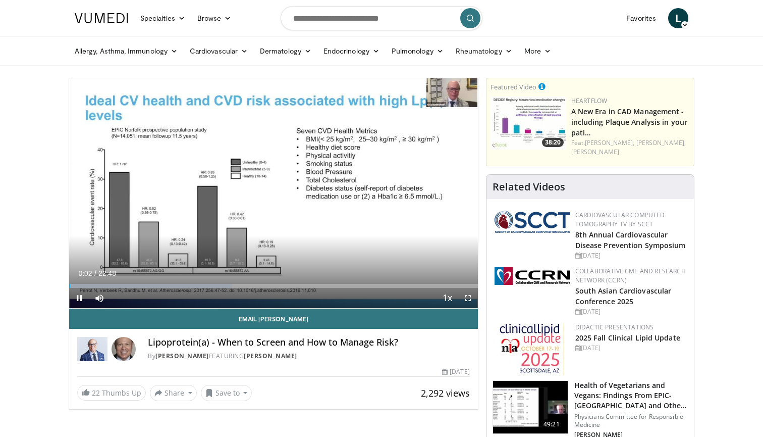 This screenshot has height=437, width=763. I want to click on span: 22, so click(96, 392).